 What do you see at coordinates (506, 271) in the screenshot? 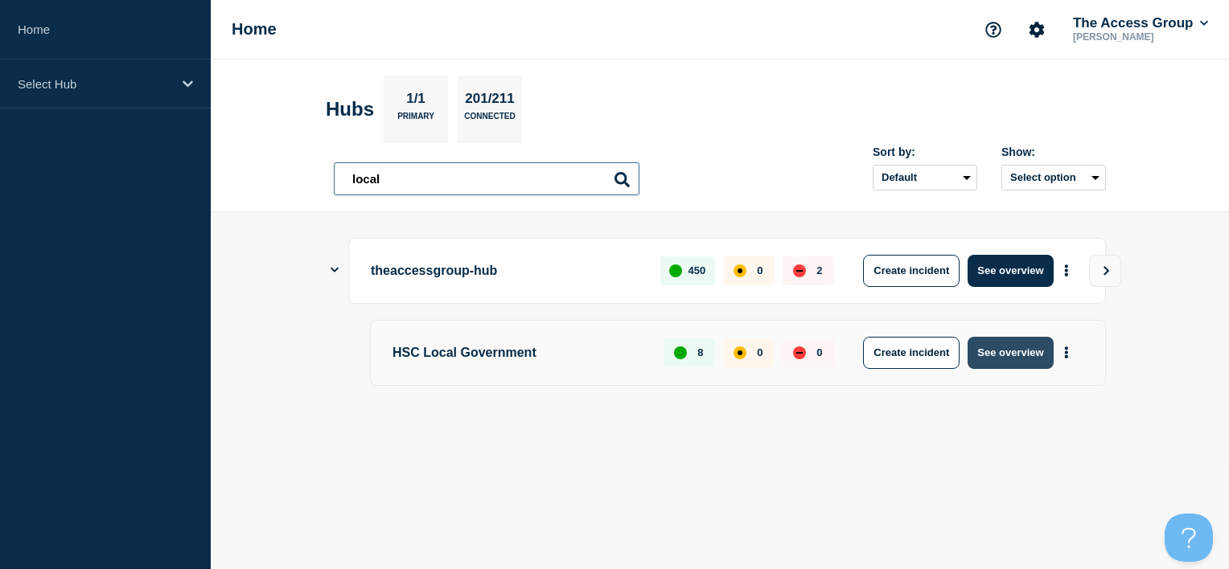
I see `p: theaccessgroup-hub` at bounding box center [506, 271].